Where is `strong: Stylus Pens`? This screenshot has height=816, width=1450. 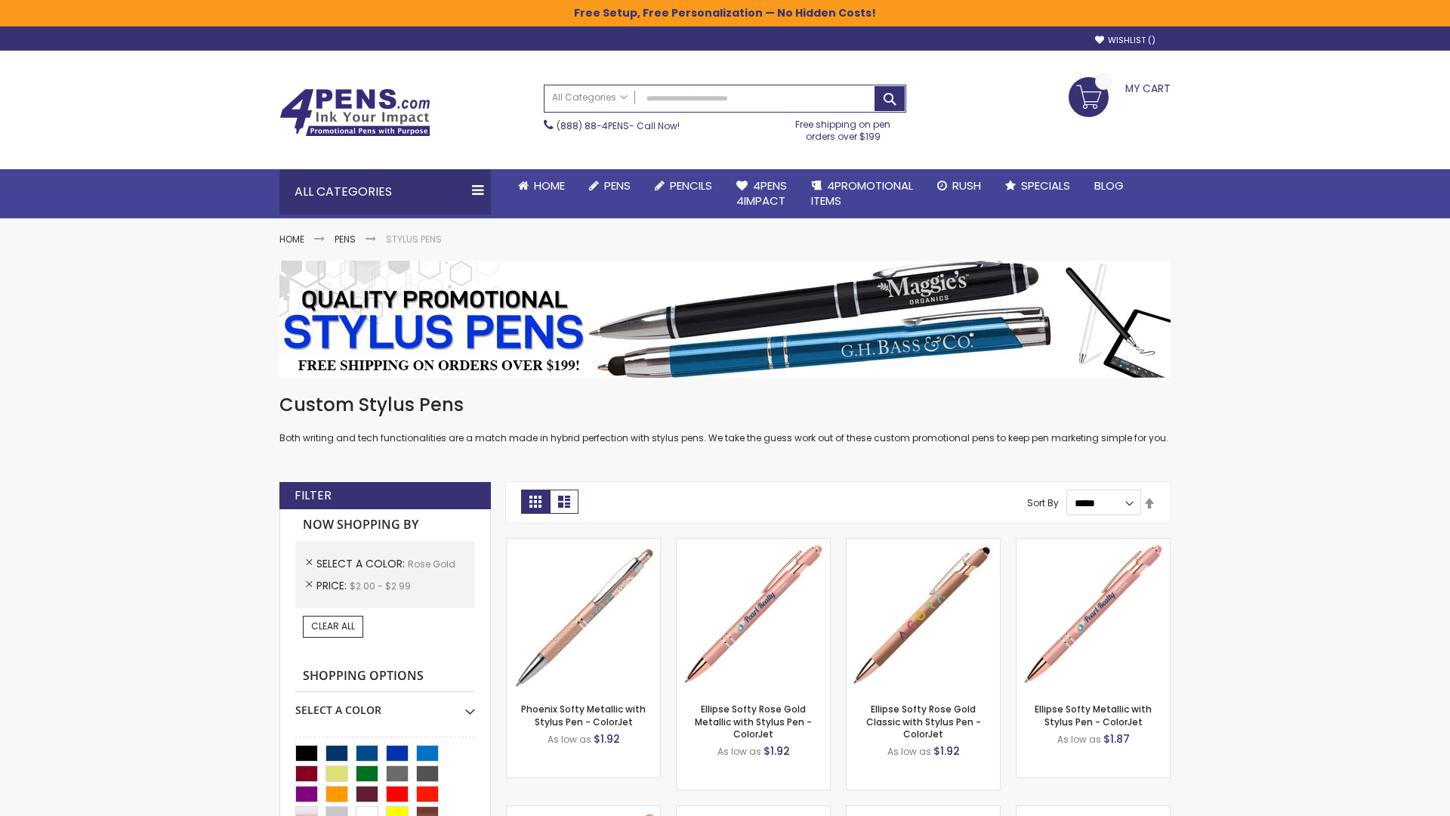 strong: Stylus Pens is located at coordinates (414, 239).